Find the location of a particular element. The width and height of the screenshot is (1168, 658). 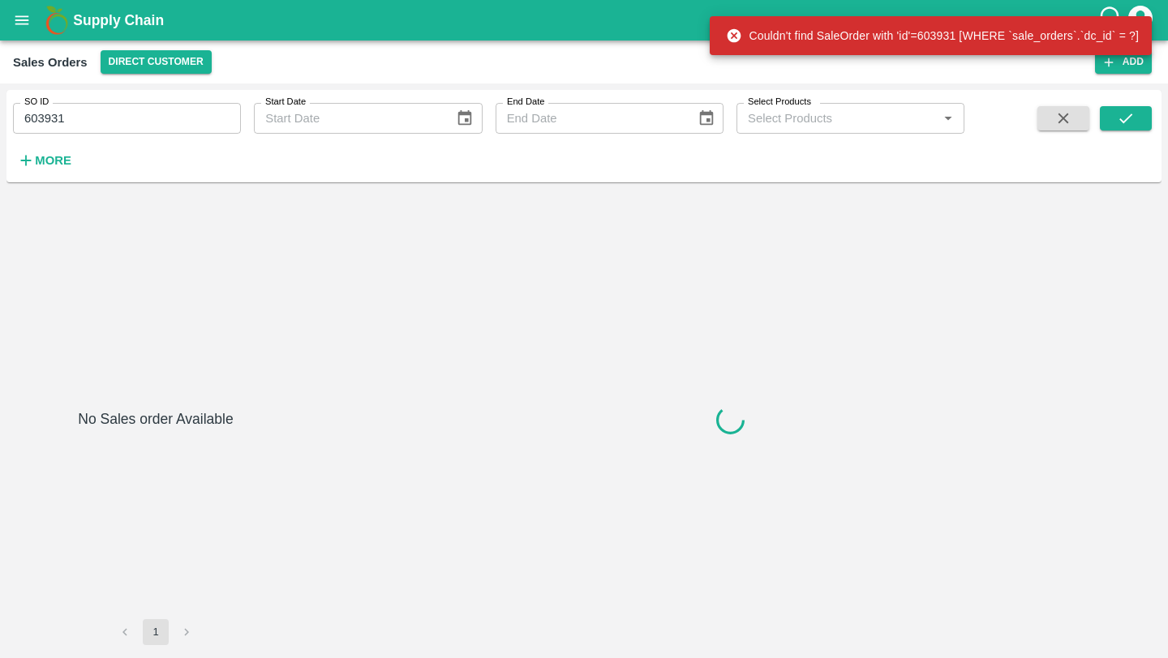

button: Add is located at coordinates (1123, 62).